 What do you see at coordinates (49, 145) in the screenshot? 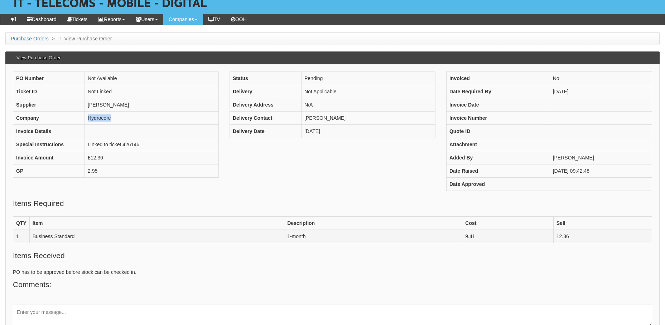
I see `th: Special Instructions` at bounding box center [49, 145].